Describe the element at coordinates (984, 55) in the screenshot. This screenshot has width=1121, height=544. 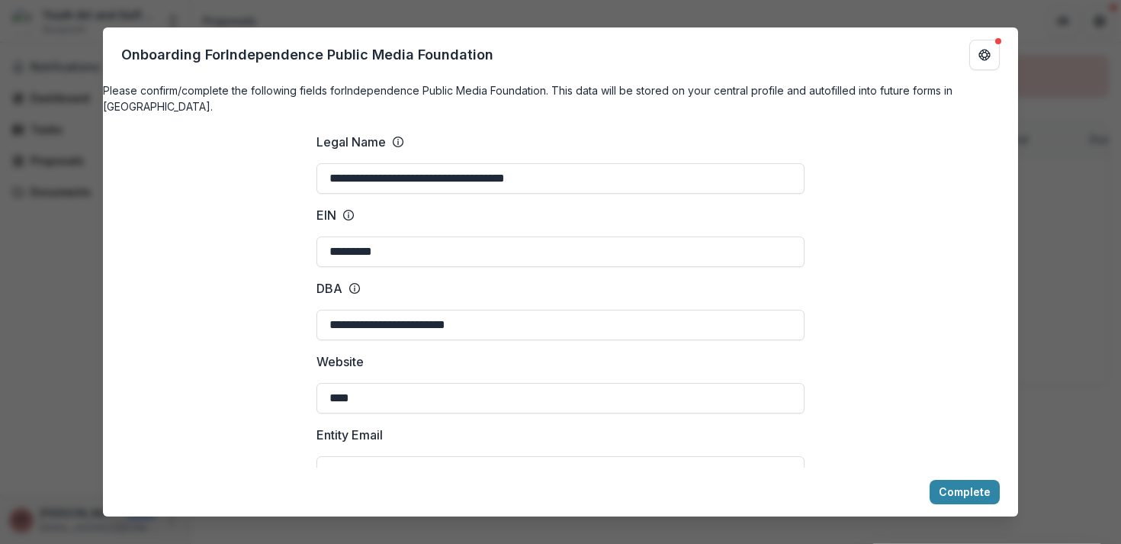
I see `button: Get Help` at that location.